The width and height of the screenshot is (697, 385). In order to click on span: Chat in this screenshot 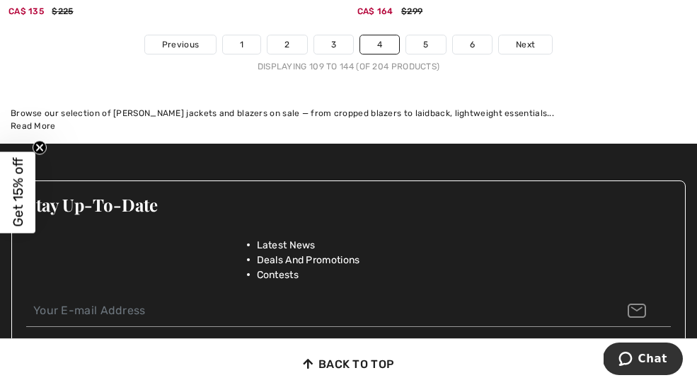, I will do `click(49, 16)`.